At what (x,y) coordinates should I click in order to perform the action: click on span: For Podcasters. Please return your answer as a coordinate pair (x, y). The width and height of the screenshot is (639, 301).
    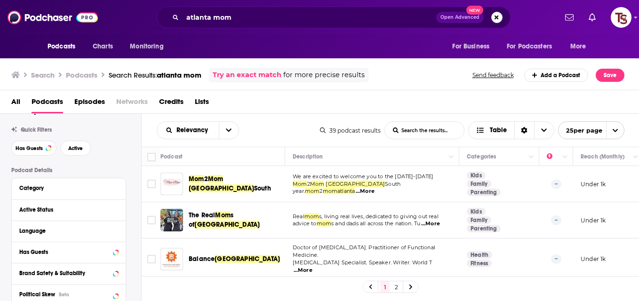
    Looking at the image, I should click on (530, 47).